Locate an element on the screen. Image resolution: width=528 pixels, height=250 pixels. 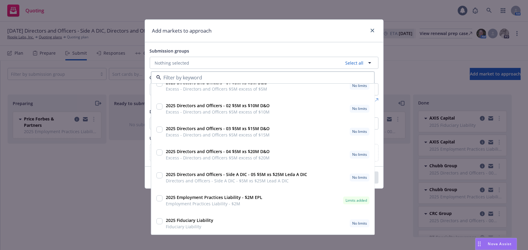
strong: 2025 Fiduciary Liability is located at coordinates (189, 221).